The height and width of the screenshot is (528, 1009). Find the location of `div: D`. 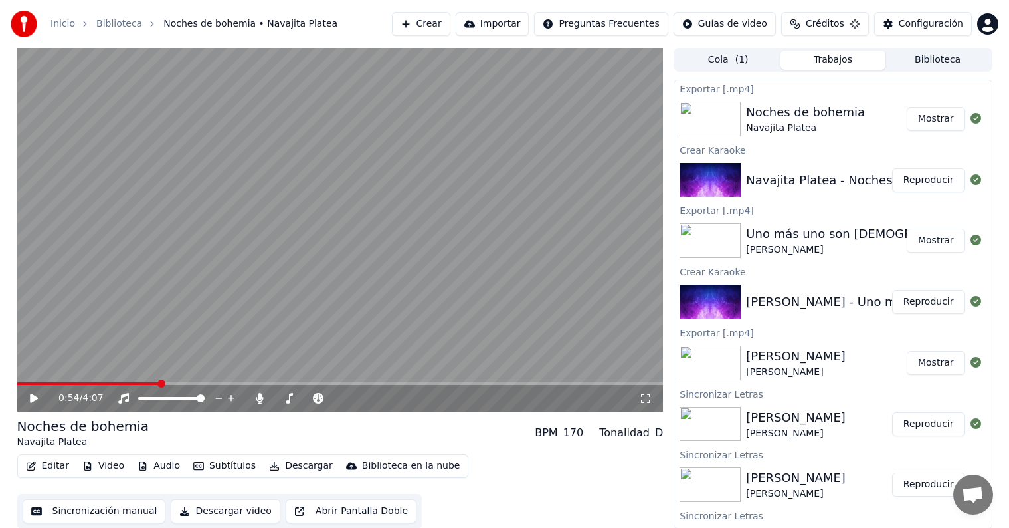

div: D is located at coordinates (659, 433).